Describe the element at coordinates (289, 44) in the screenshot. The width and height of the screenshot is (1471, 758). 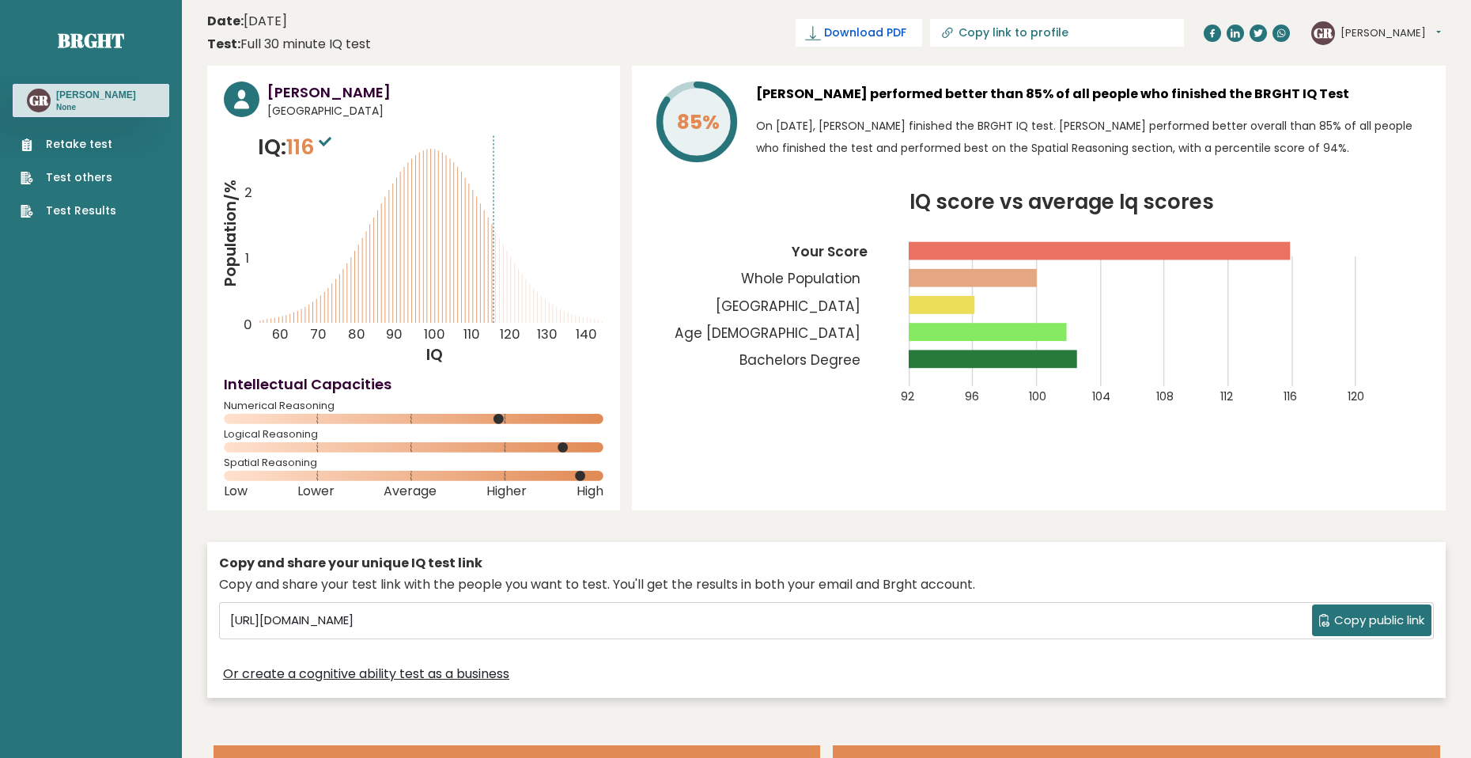
I see `div: Full 30 minute IQ test` at that location.